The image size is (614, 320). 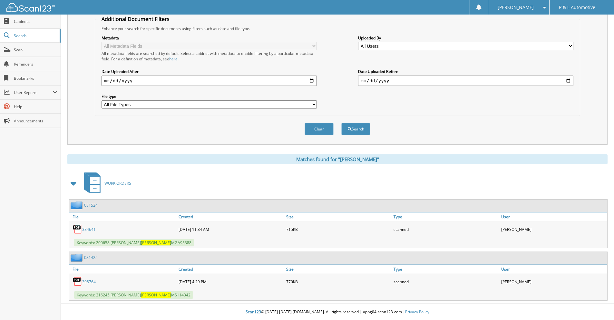 I want to click on span: Bookmarks, so click(x=35, y=78).